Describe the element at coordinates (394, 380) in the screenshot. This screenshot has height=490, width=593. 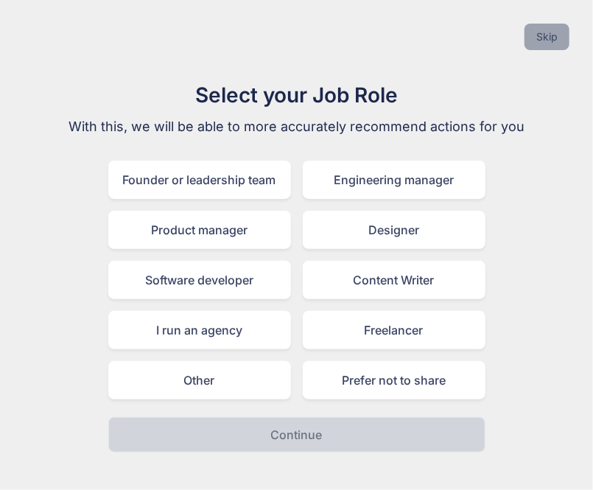
I see `div: Prefer not to share` at that location.